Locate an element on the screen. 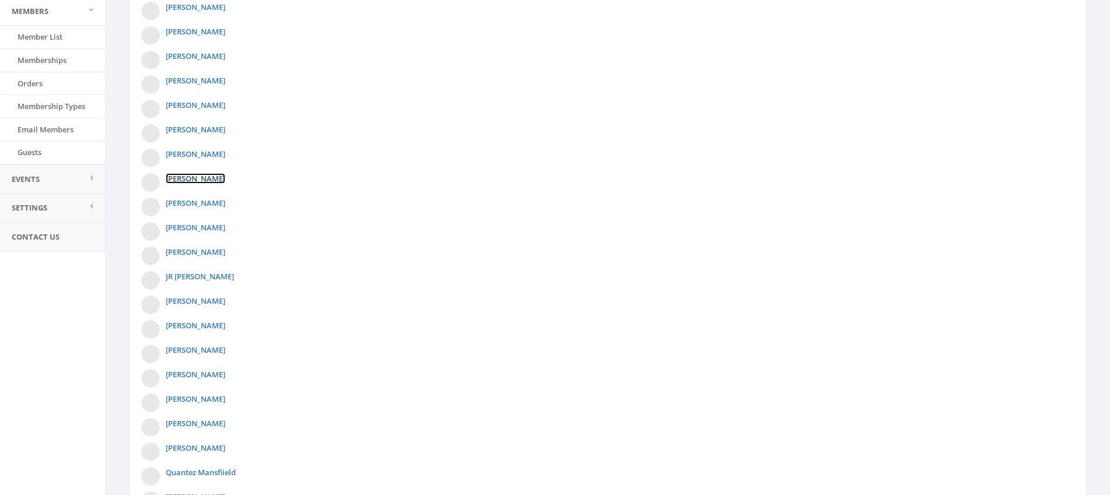 The image size is (1110, 495). span: Contact Us is located at coordinates (36, 237).